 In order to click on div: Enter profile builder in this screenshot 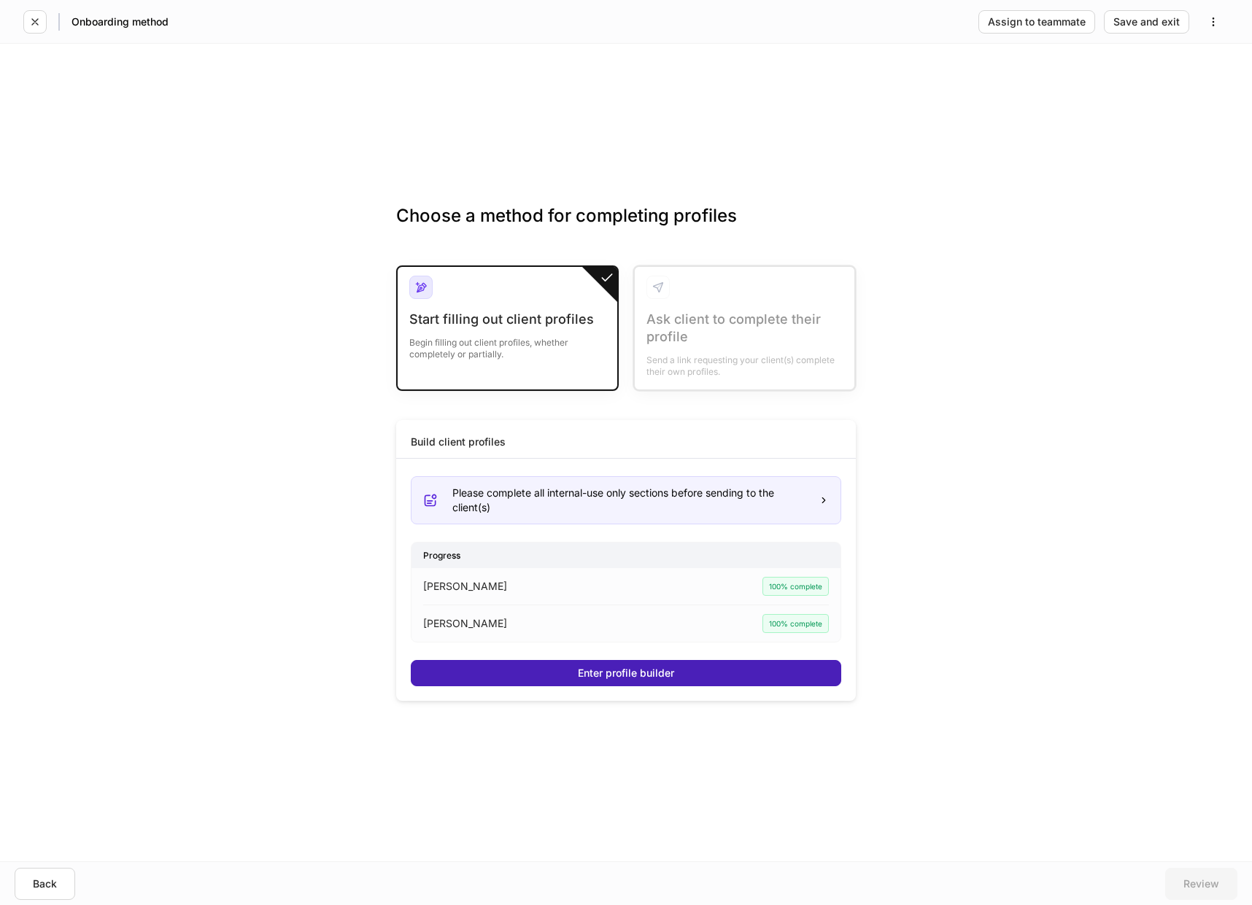, I will do `click(626, 673)`.